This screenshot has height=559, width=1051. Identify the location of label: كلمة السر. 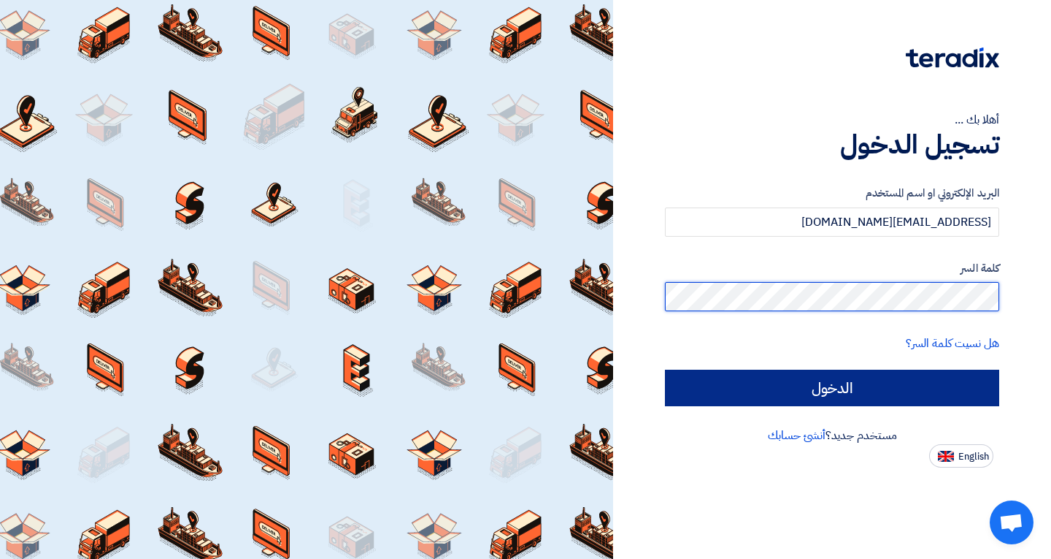
(832, 268).